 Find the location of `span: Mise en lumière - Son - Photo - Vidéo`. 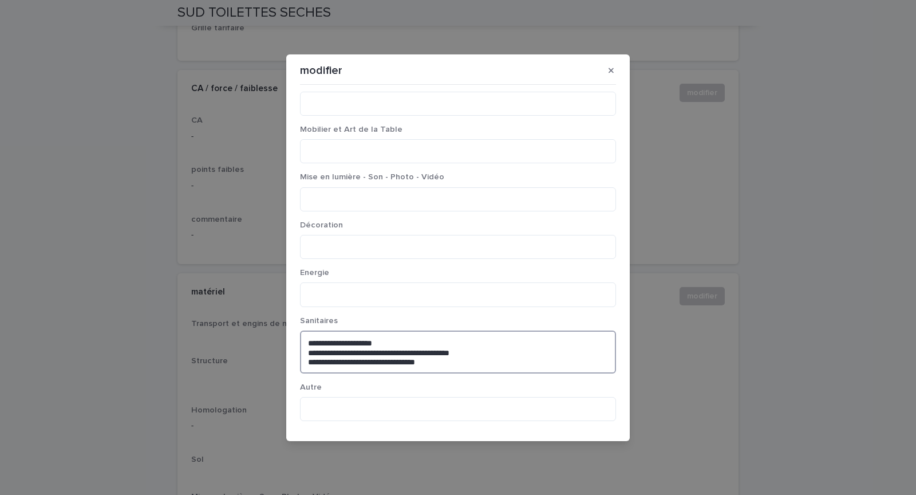

span: Mise en lumière - Son - Photo - Vidéo is located at coordinates (372, 177).